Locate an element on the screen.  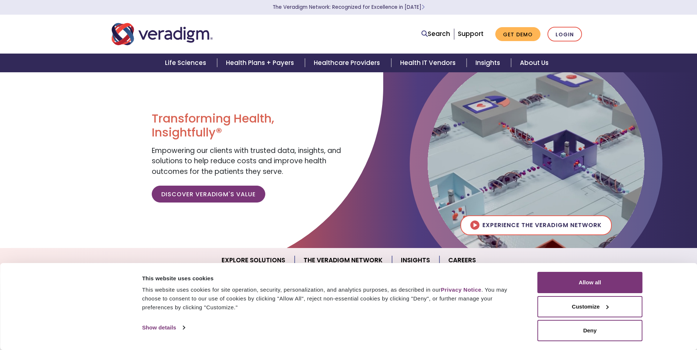
button: Deny is located at coordinates (590, 331).